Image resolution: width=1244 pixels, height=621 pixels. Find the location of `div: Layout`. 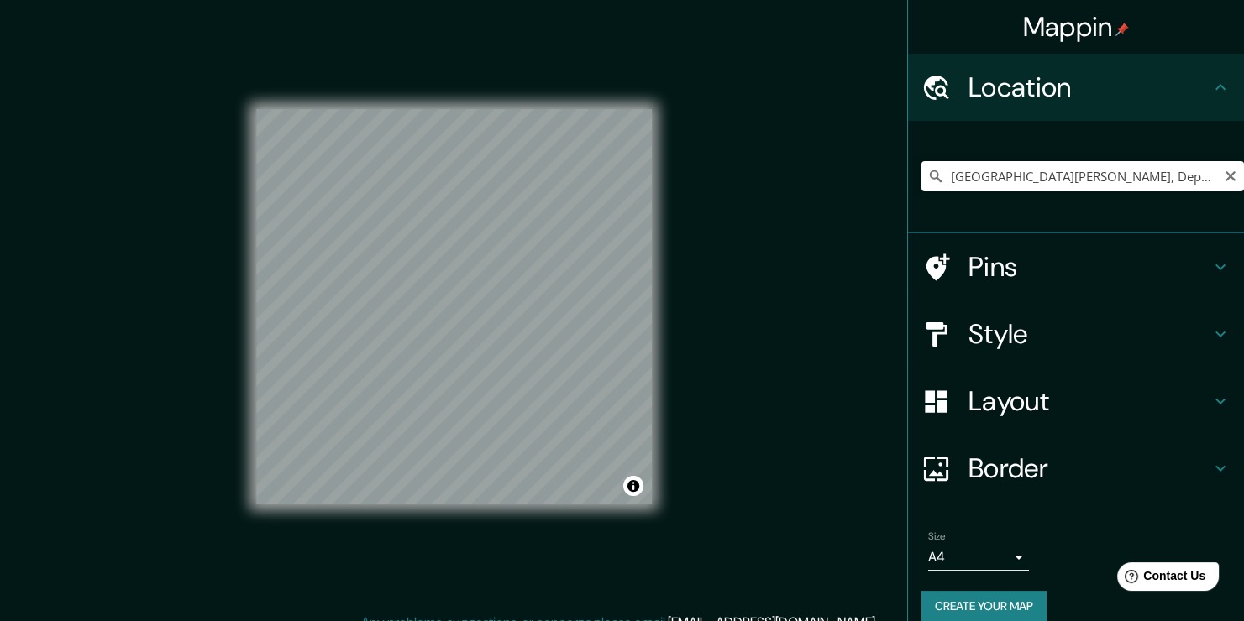

div: Layout is located at coordinates (1076, 401).